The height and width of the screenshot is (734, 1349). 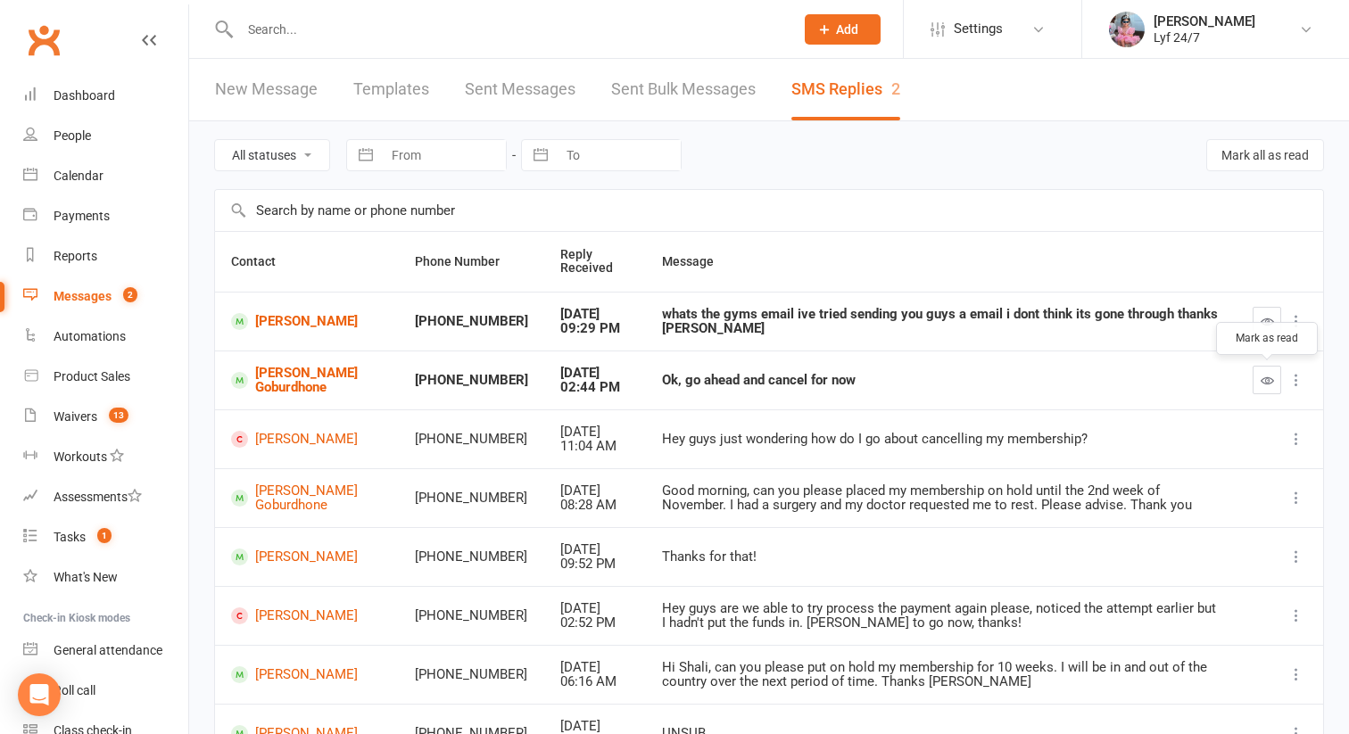 What do you see at coordinates (130, 294) in the screenshot?
I see `span: 2` at bounding box center [130, 294].